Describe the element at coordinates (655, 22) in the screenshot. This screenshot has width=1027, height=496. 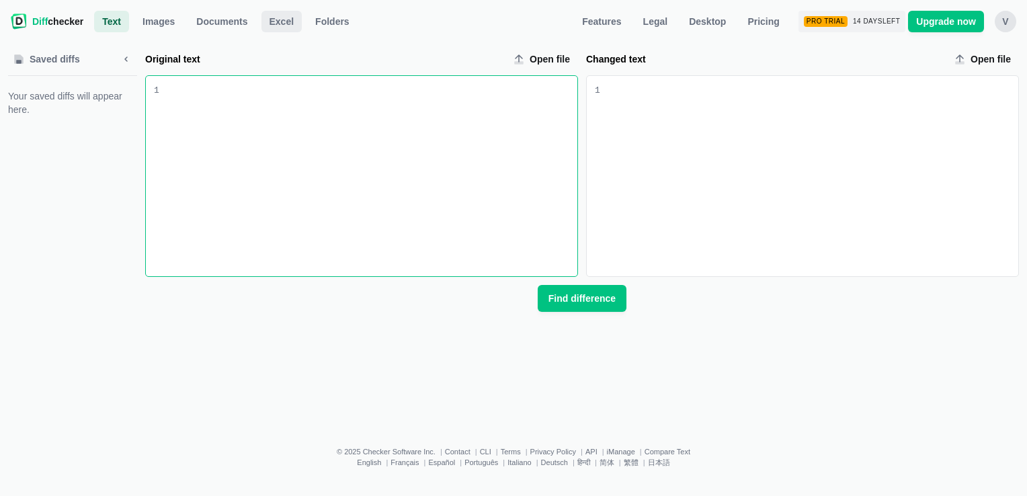
I see `a: Legal` at that location.